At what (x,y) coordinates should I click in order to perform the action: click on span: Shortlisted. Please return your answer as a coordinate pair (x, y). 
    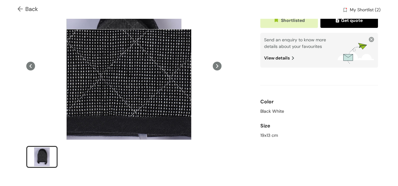
    Looking at the image, I should click on (289, 20).